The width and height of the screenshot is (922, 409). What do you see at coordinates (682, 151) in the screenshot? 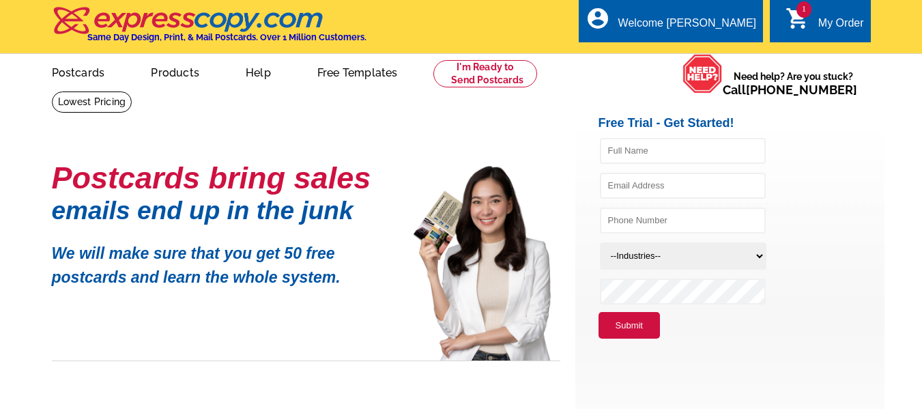
I see `input: Full Name` at bounding box center [682, 151].